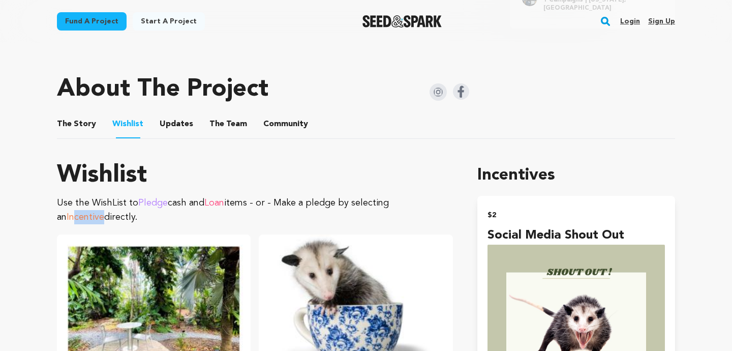 Image resolution: width=732 pixels, height=351 pixels. I want to click on h1: Incentives, so click(576, 175).